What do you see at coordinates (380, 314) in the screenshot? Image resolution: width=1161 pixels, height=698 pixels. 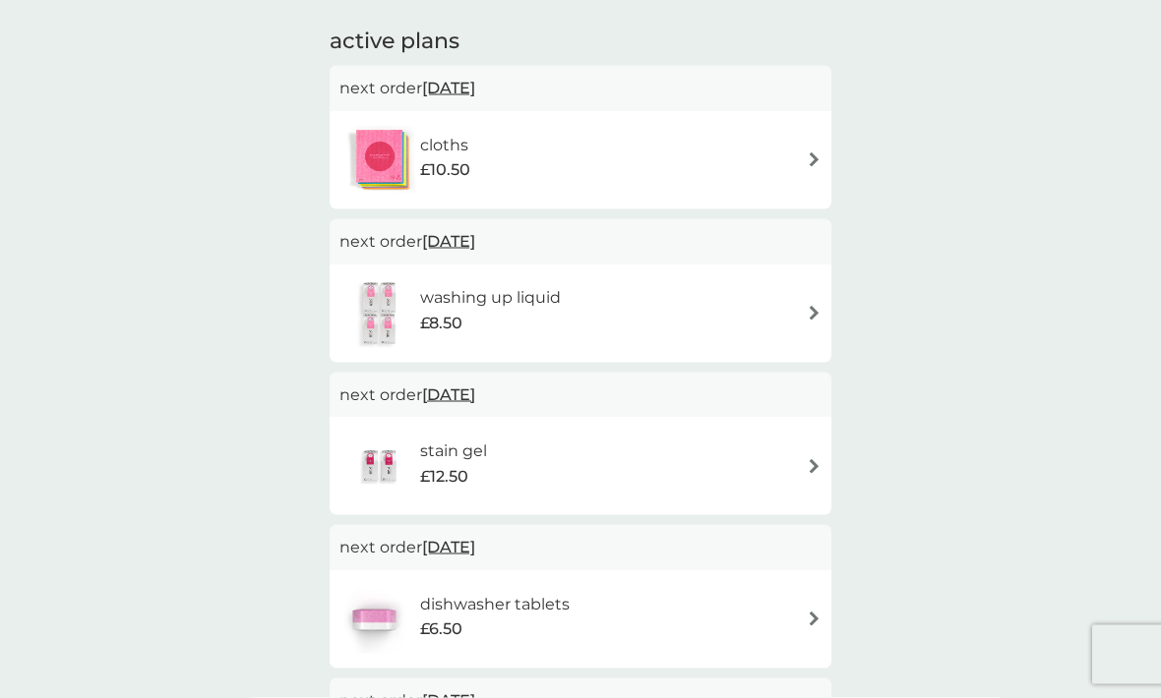 I see `img: washing up liquid` at bounding box center [380, 314].